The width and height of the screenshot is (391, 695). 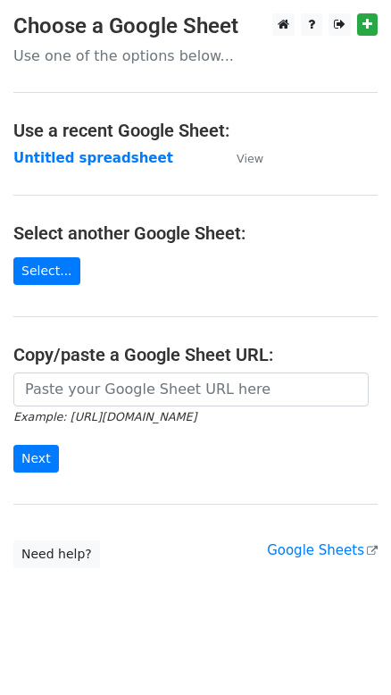 What do you see at coordinates (191, 389) in the screenshot?
I see `input: Paste your Google Sheet URL here` at bounding box center [191, 389].